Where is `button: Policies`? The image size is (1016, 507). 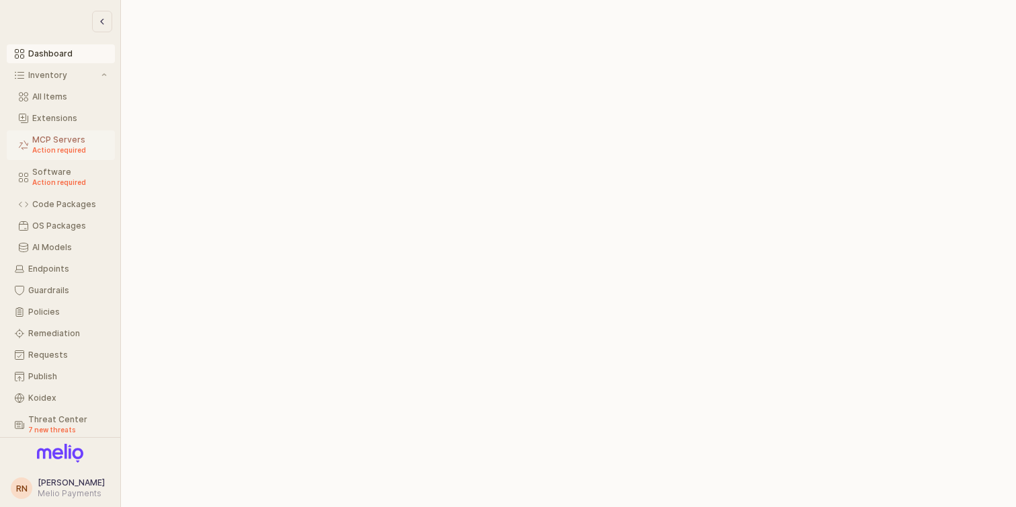
button: Policies is located at coordinates (60, 312).